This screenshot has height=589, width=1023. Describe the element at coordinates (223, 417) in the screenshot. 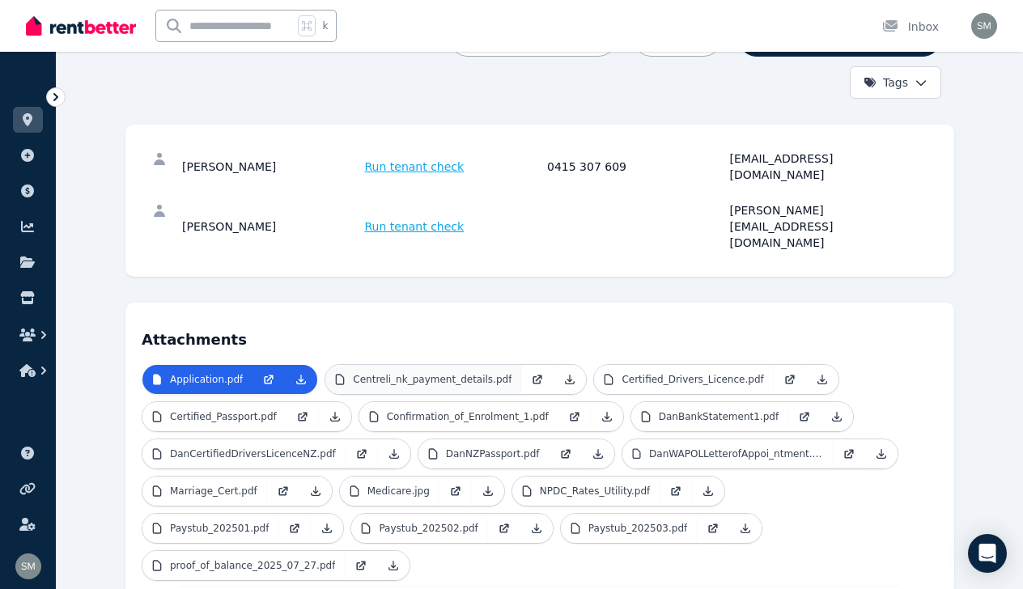

I see `p: Certified_Passport.pdf` at that location.